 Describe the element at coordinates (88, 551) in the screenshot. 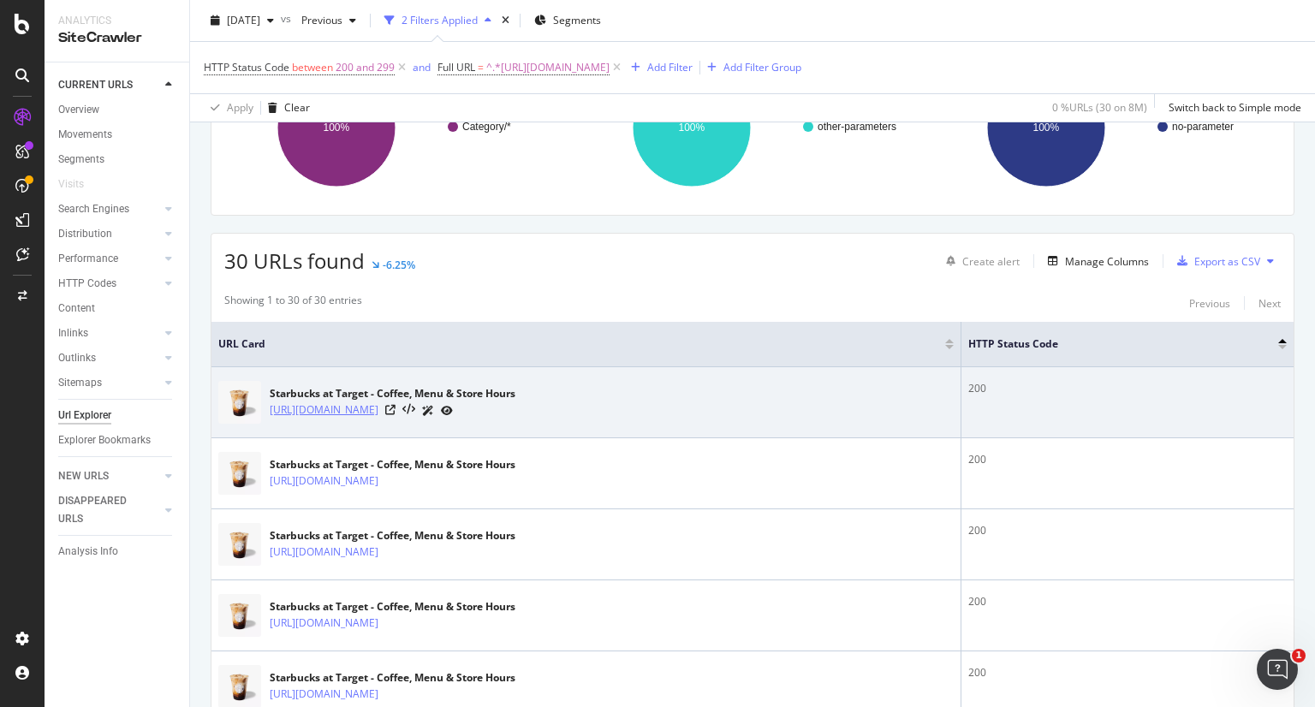

I see `div: Analysis Info` at that location.